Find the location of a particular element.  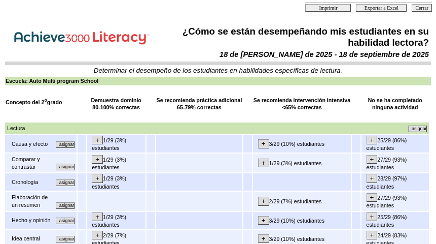

td: ¿Cómo se están desempeñando mis estudiantes en su habilidad lectora? is located at coordinates (295, 37).